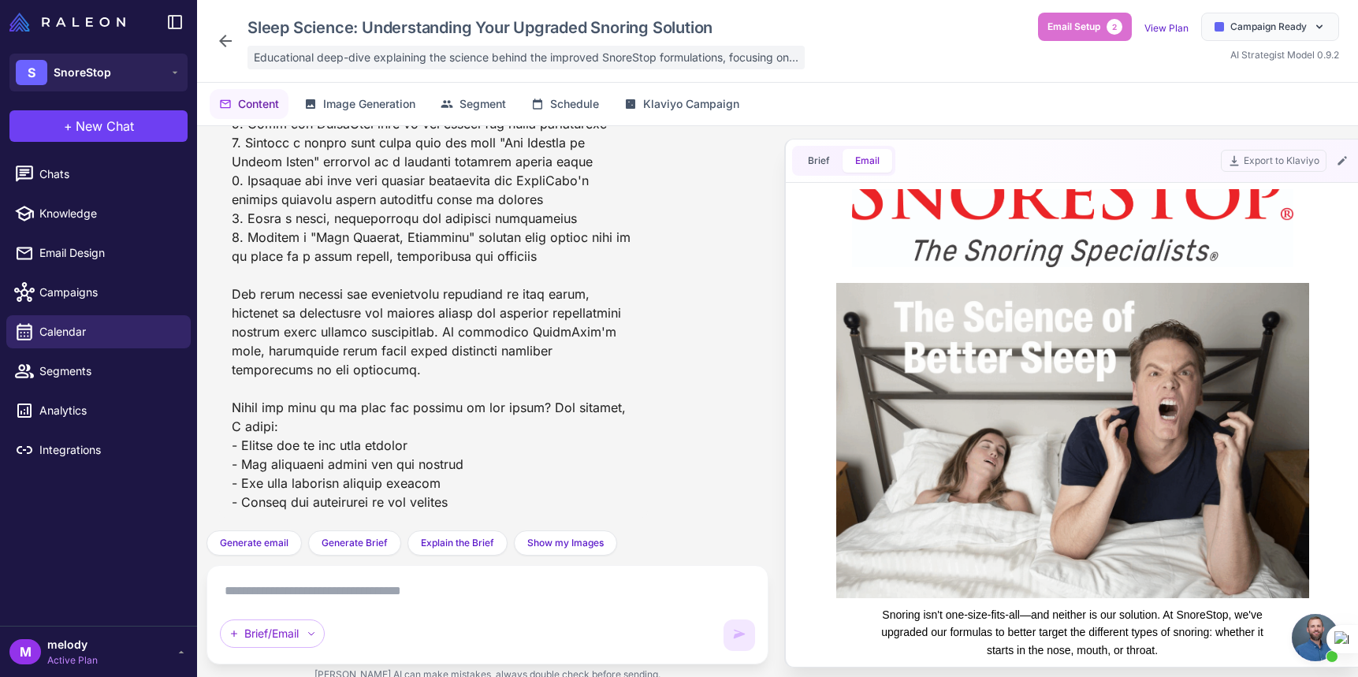 This screenshot has height=677, width=1358. Describe the element at coordinates (98, 450) in the screenshot. I see `a: Integrations` at that location.